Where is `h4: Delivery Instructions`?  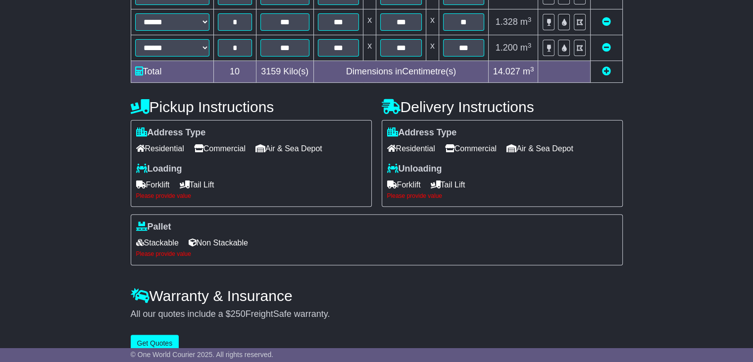
h4: Delivery Instructions is located at coordinates (502, 106).